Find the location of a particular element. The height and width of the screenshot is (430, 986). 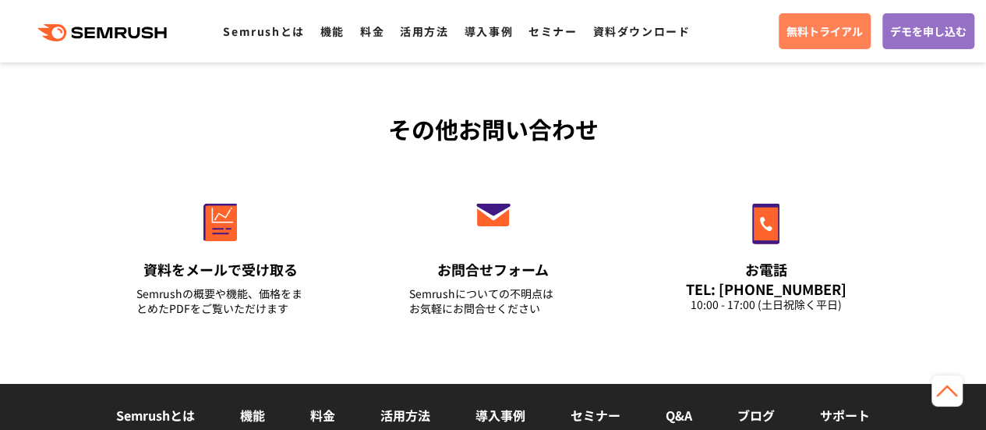

a: 無料トライアル is located at coordinates (825, 31).